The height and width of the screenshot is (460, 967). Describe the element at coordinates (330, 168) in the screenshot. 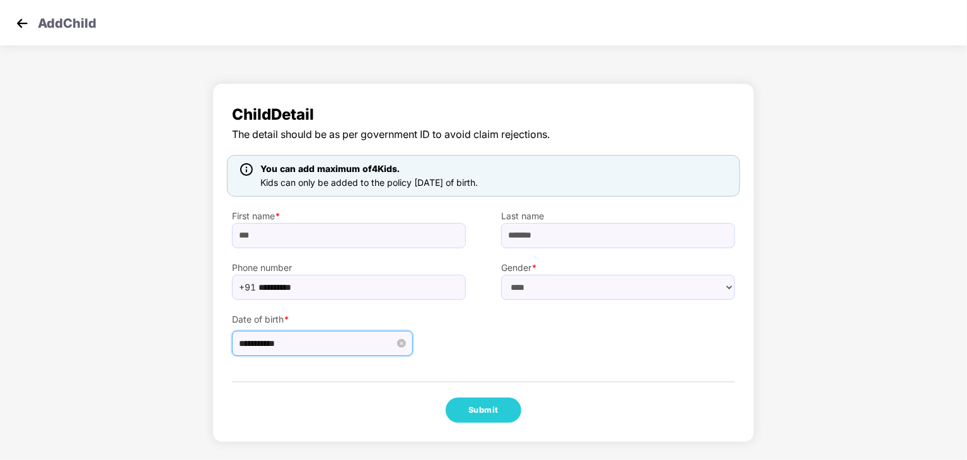

I see `span: You can add maximum of 4 Kids.` at that location.